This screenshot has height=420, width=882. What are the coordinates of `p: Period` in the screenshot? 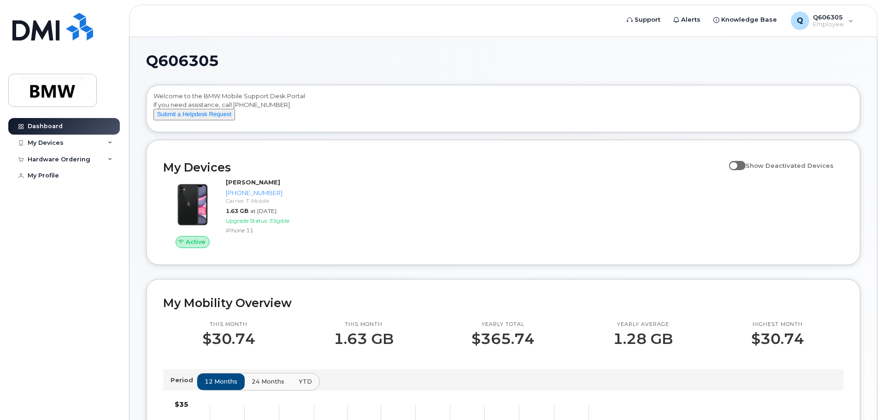 It's located at (183, 380).